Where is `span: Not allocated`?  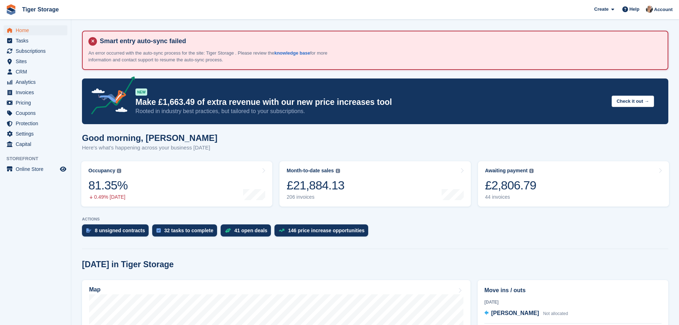 span: Not allocated is located at coordinates (556, 313).